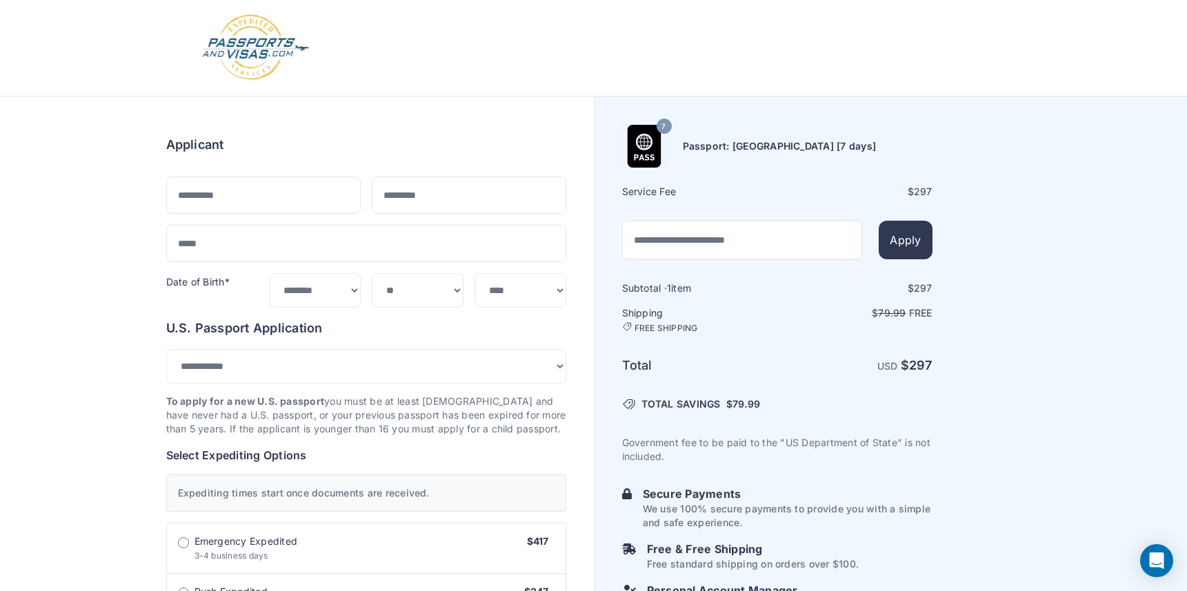  Describe the element at coordinates (777, 450) in the screenshot. I see `p: Government fee to be paid to the "US Department of State" is not included.` at that location.